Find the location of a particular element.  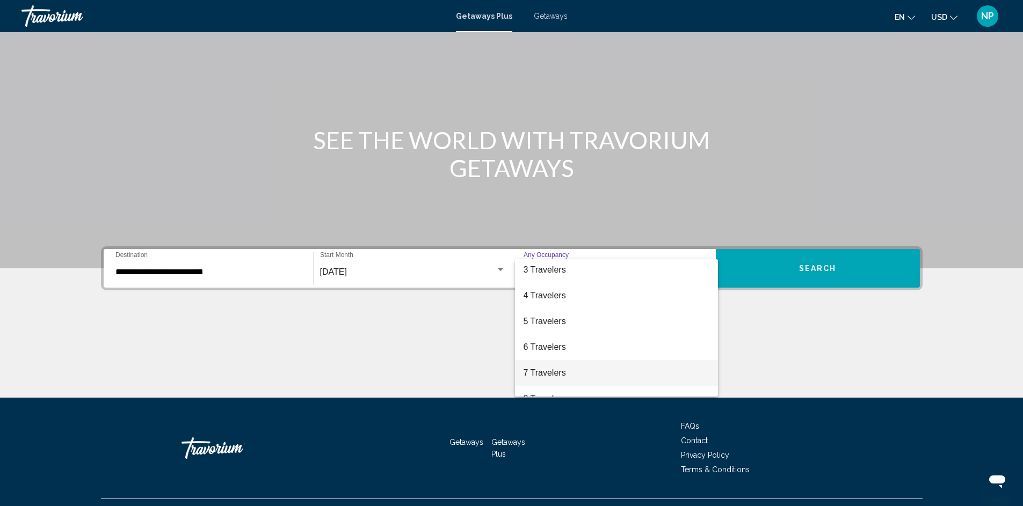

span: 4 Travelers is located at coordinates (617, 296).